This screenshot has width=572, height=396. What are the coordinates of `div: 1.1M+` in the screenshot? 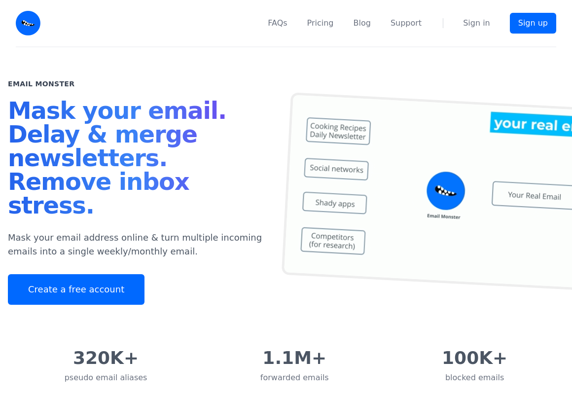 It's located at (295, 358).